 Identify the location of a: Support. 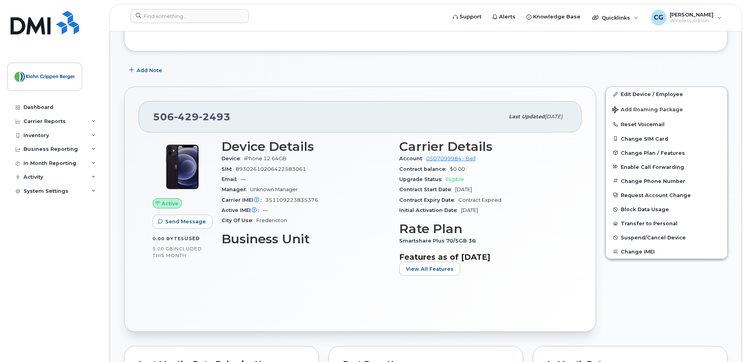
(467, 17).